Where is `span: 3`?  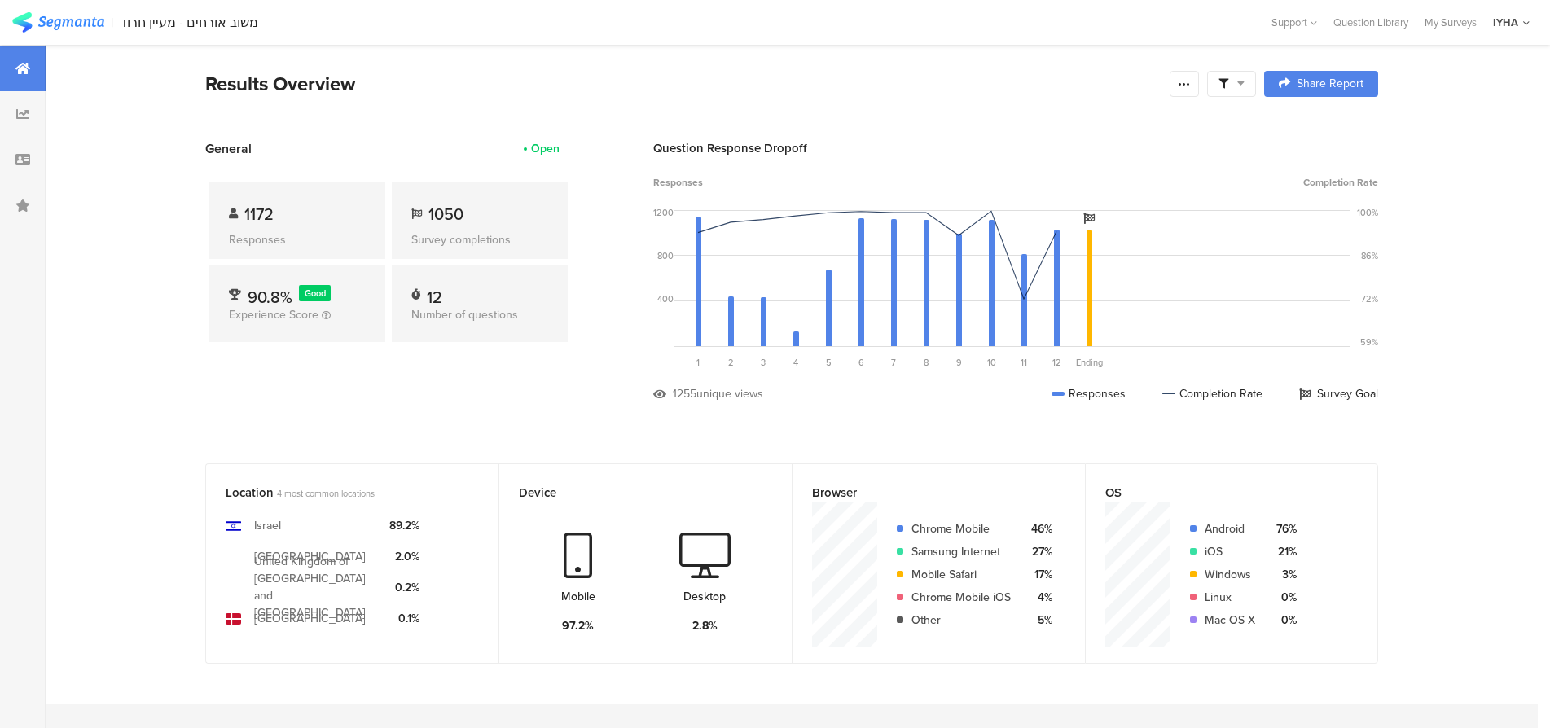 span: 3 is located at coordinates (763, 362).